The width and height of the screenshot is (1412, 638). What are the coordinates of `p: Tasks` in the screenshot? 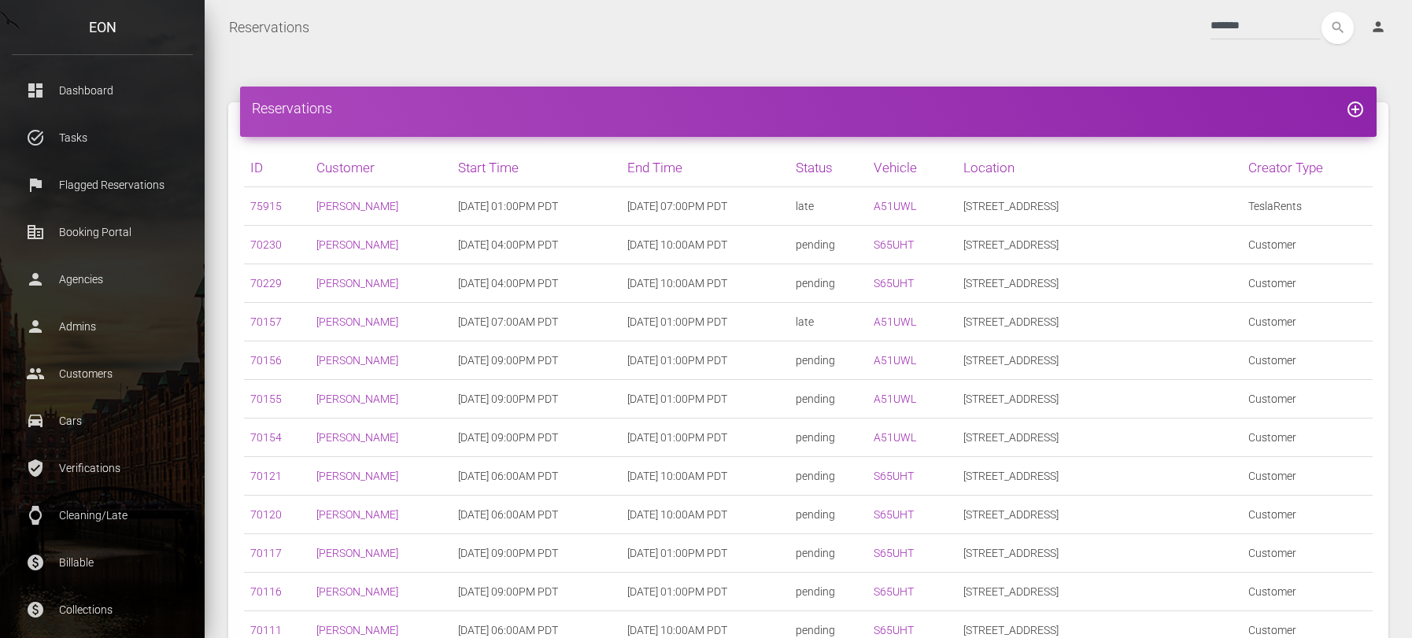 It's located at (102, 138).